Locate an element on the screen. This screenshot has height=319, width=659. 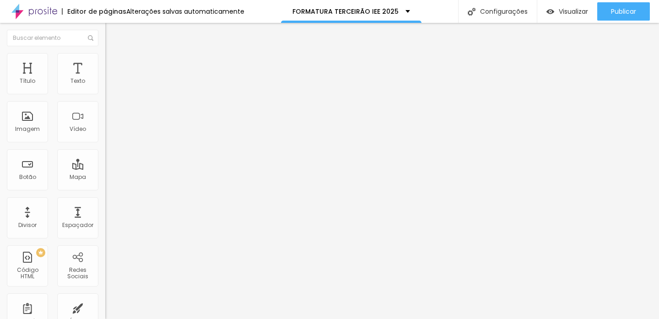
div: Espaçador is located at coordinates (78, 225).